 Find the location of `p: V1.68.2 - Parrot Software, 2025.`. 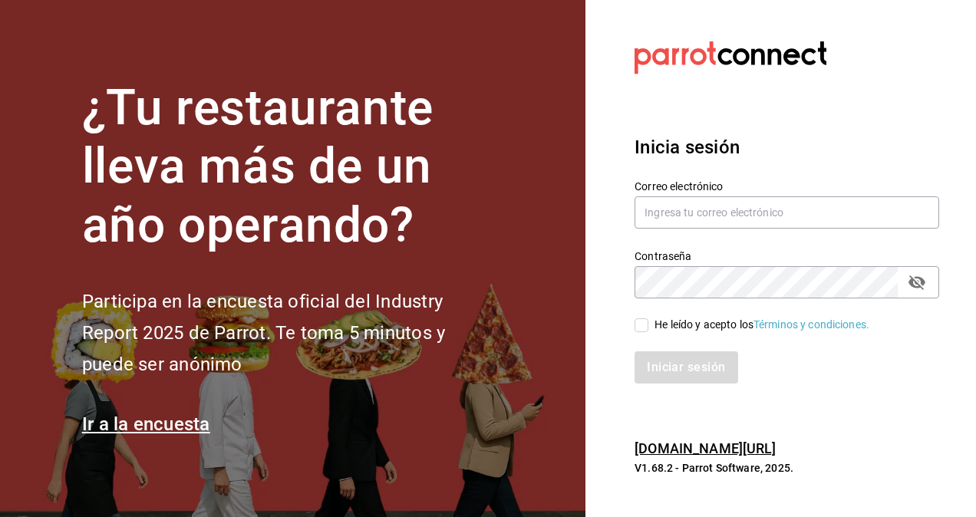

p: V1.68.2 - Parrot Software, 2025. is located at coordinates (786, 468).